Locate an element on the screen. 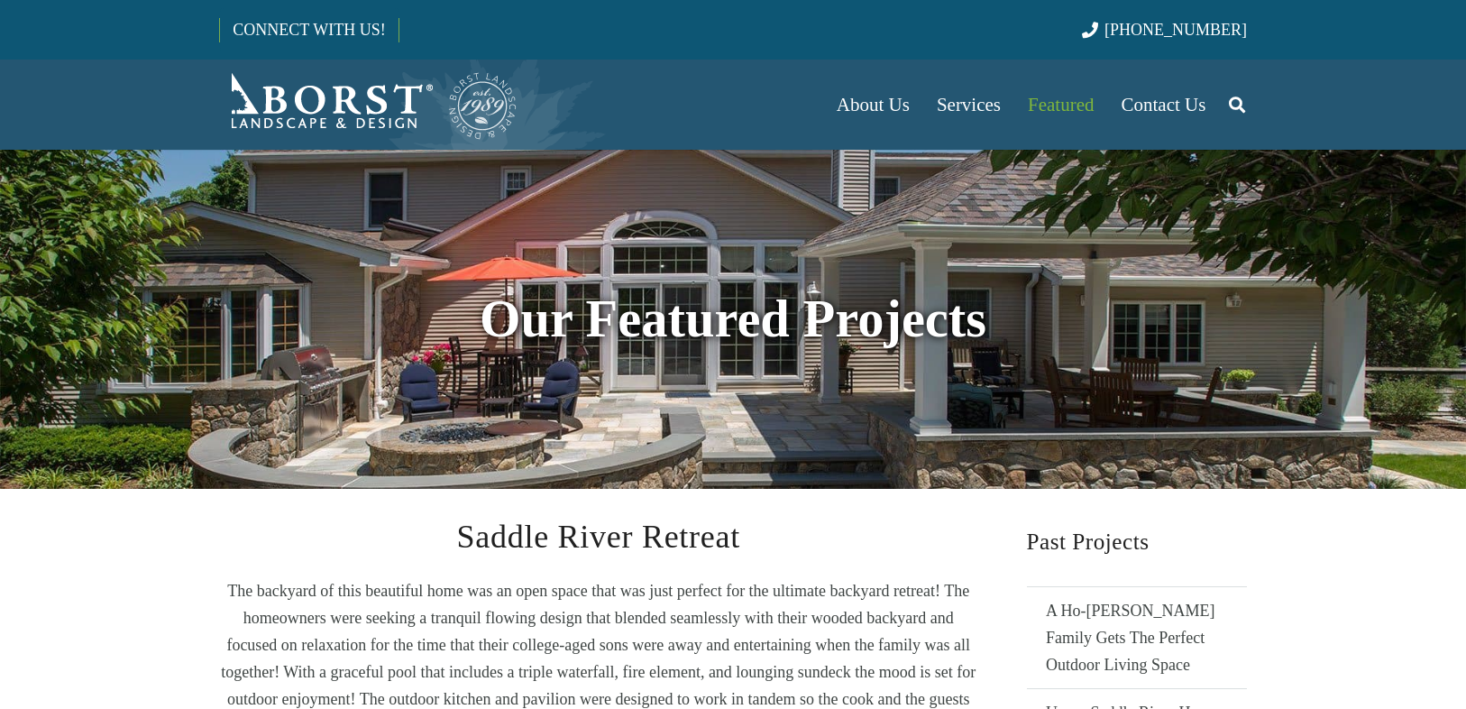  a: Services is located at coordinates (968, 105).